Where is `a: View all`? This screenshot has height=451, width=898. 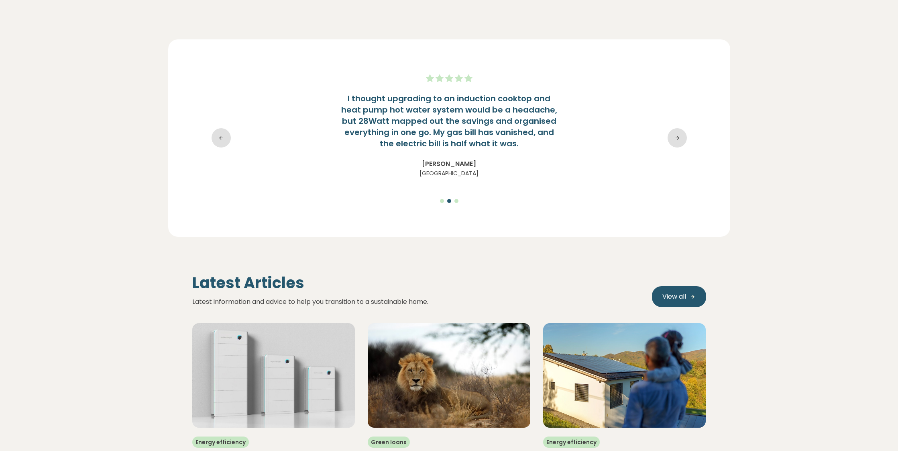 a: View all is located at coordinates (679, 296).